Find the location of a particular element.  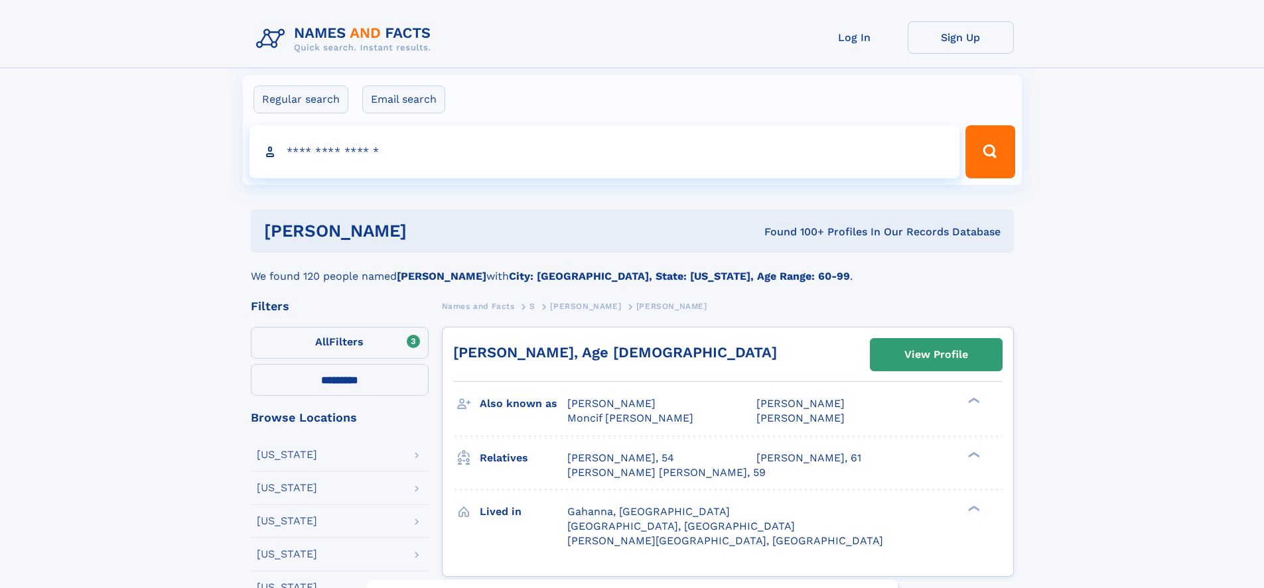

div: We found 120 people named with . is located at coordinates (632, 269).